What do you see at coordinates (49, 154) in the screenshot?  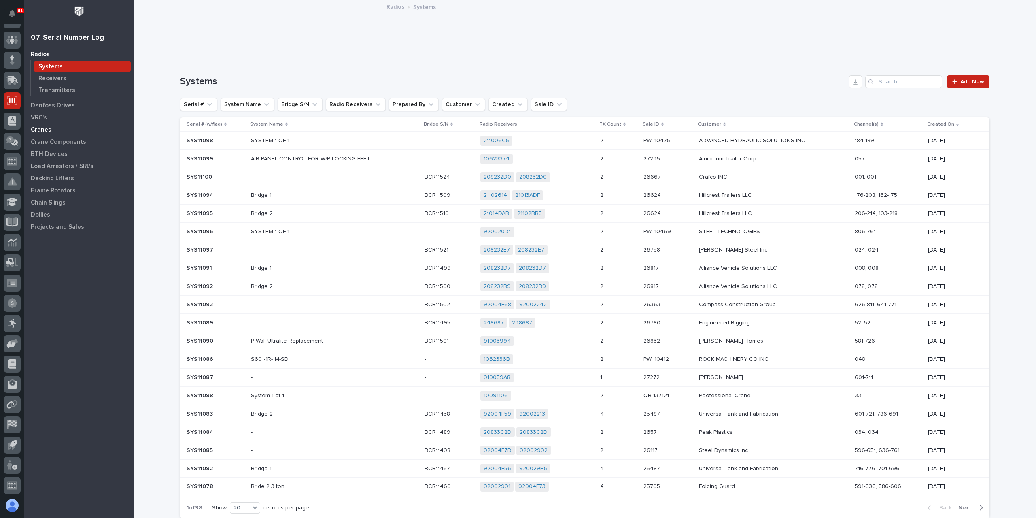 I see `p: BTH Devices` at bounding box center [49, 154].